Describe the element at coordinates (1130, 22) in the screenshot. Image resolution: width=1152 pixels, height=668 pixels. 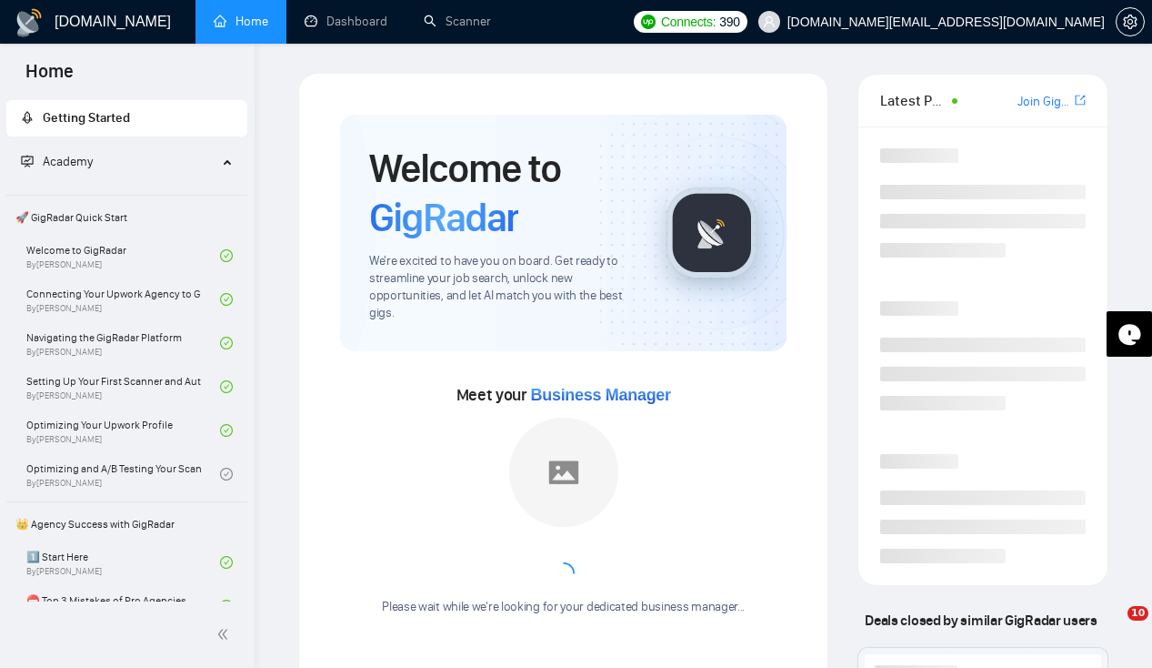
I see `span: setting` at that location.